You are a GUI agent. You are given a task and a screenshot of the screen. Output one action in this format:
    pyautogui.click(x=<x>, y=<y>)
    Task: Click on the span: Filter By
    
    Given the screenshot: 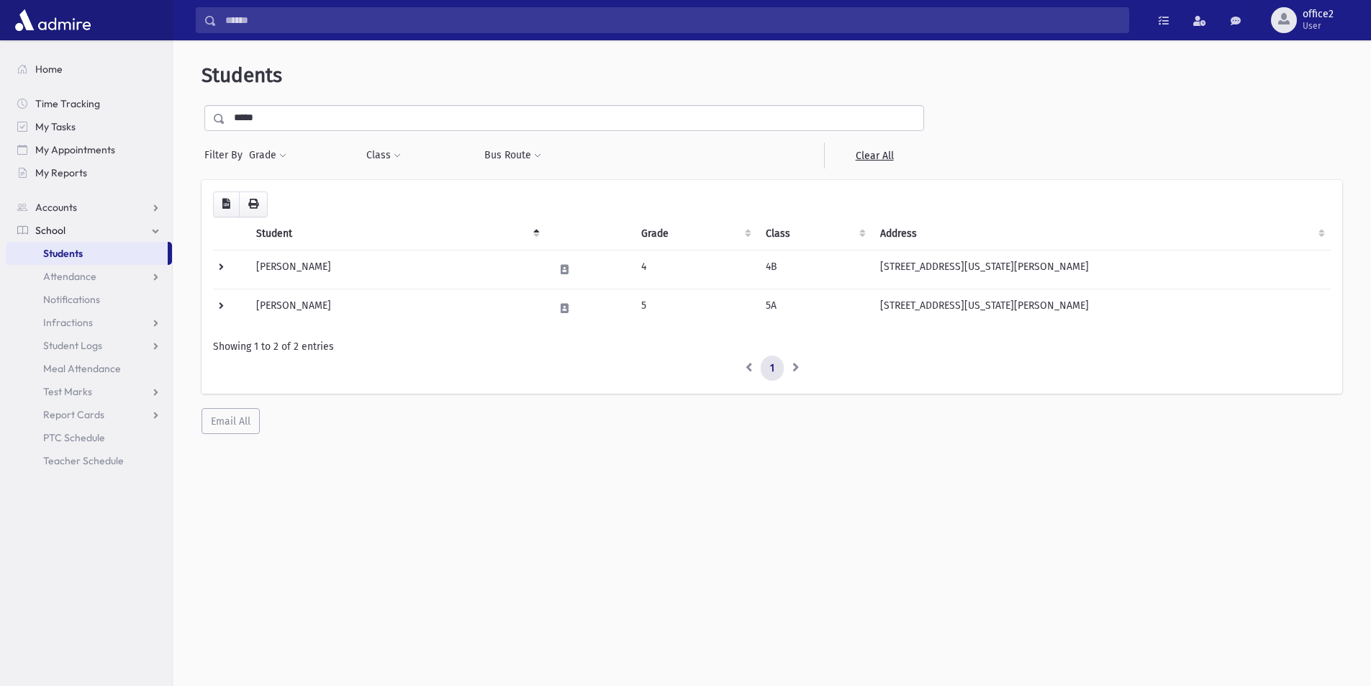 What is the action you would take?
    pyautogui.click(x=226, y=155)
    